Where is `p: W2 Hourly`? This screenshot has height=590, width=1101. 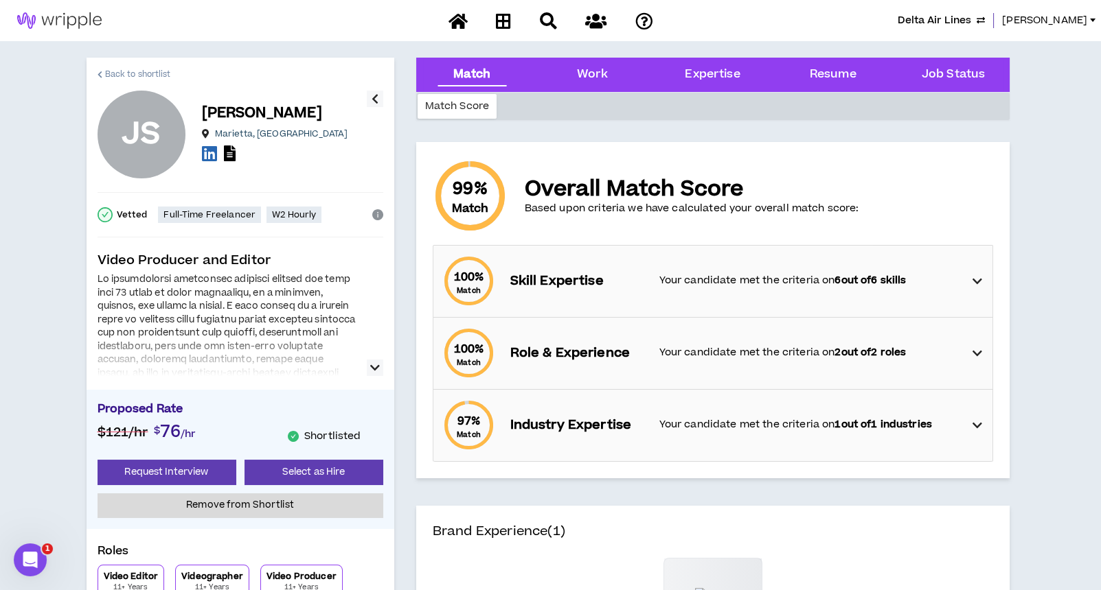 p: W2 Hourly is located at coordinates (294, 215).